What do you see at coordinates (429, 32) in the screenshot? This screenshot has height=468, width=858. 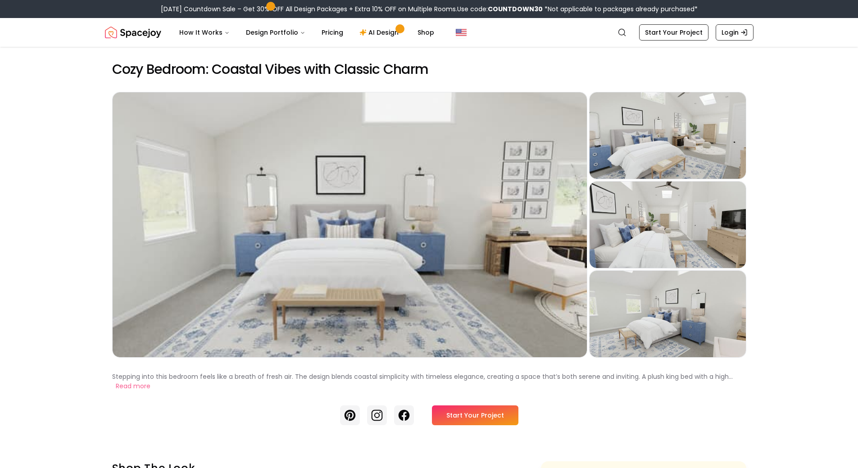 I see `nav: Global` at bounding box center [429, 32].